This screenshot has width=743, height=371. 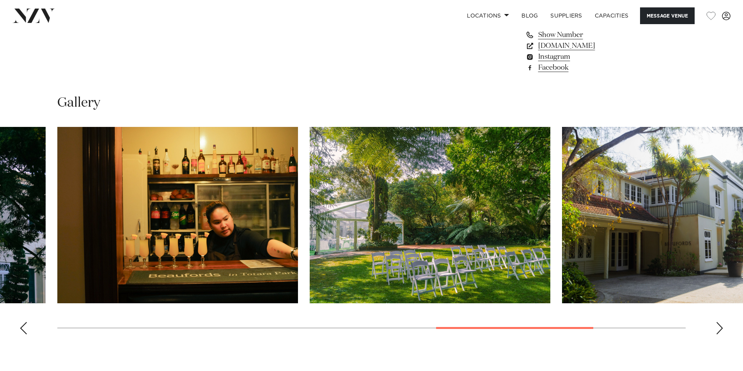 I want to click on img: nzv-logo.png, so click(x=34, y=16).